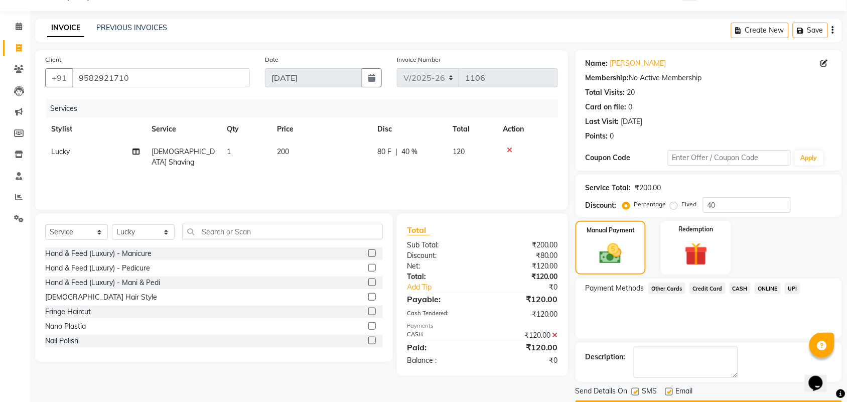  What do you see at coordinates (809, 158) in the screenshot?
I see `button: Apply` at bounding box center [809, 158].